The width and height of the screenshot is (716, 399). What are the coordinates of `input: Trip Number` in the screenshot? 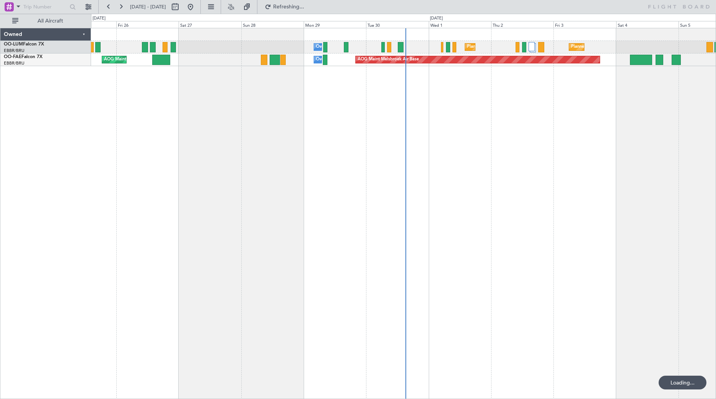 It's located at (45, 7).